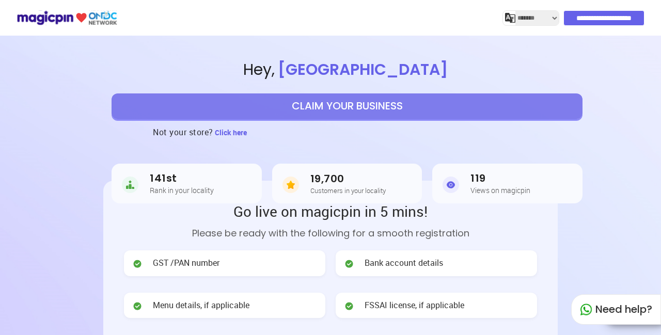 This screenshot has width=661, height=335. What do you see at coordinates (331, 211) in the screenshot?
I see `h2: Go live on magicpin in 5 mins!` at bounding box center [331, 211].